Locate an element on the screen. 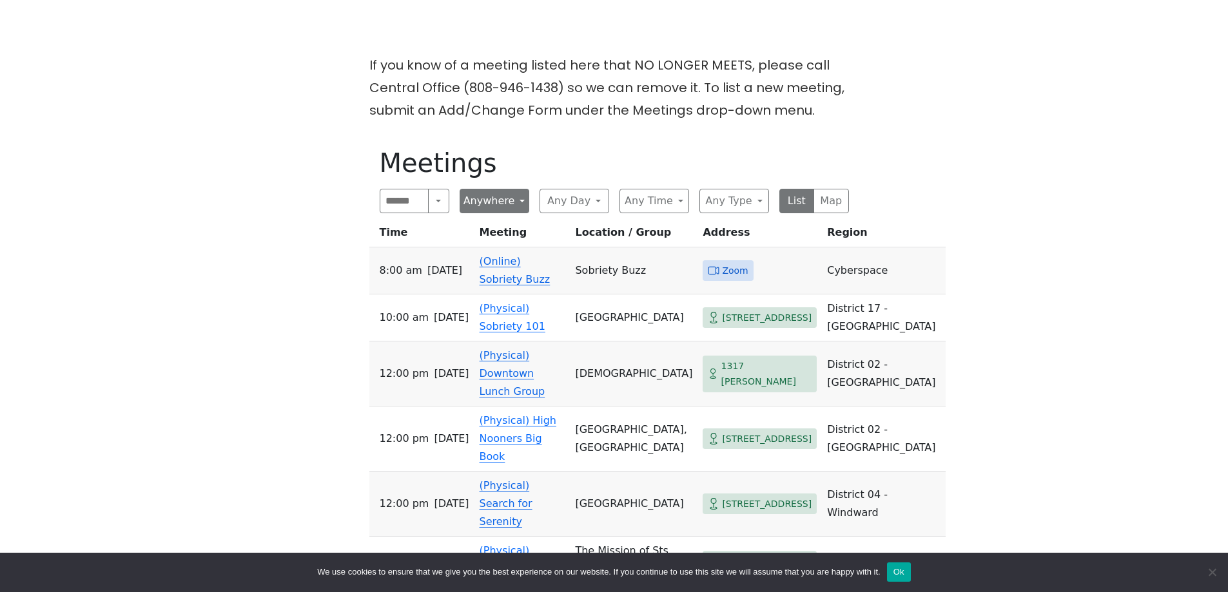 The width and height of the screenshot is (1228, 592). a: (Physical) Search for Serenity is located at coordinates (506, 503).